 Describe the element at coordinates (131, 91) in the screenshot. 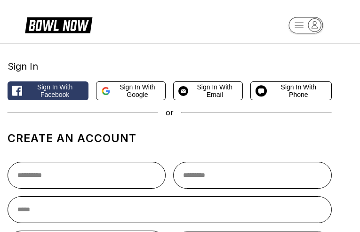

I see `button: Sign in with Google` at that location.